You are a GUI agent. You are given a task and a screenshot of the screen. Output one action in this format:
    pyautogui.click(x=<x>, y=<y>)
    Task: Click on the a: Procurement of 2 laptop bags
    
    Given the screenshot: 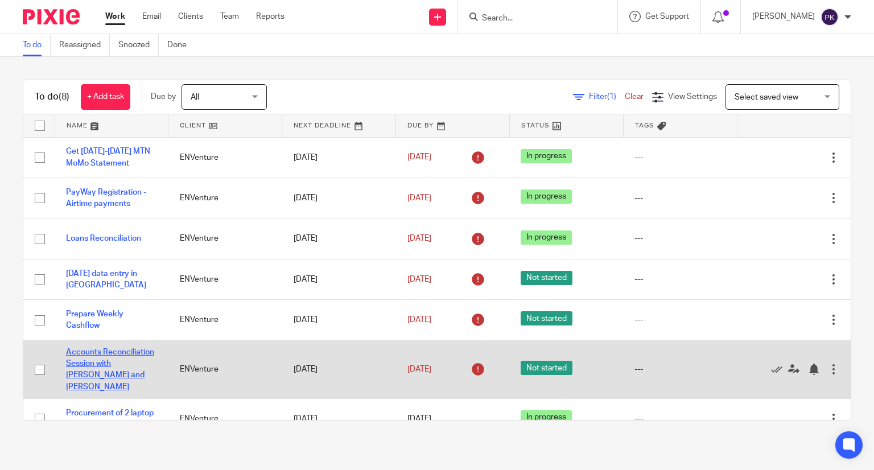 What is the action you would take?
    pyautogui.click(x=110, y=419)
    